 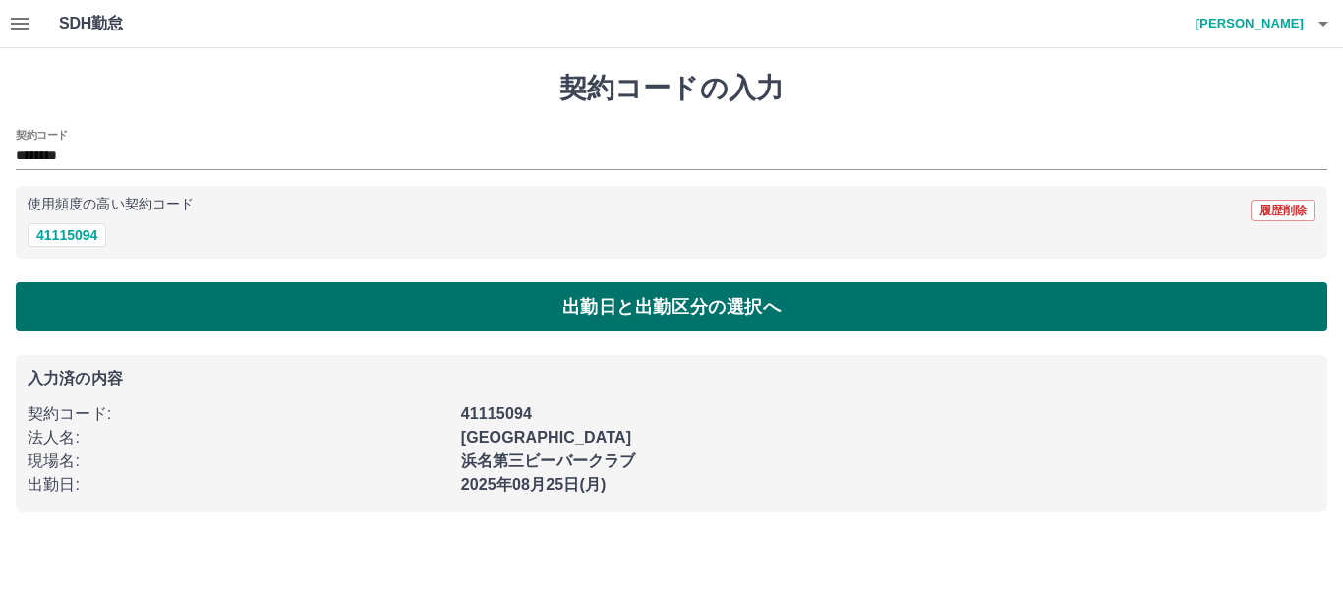 I want to click on b: 41115094, so click(x=496, y=413).